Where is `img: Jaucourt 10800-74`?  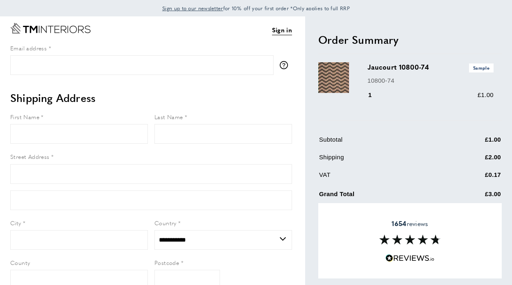
img: Jaucourt 10800-74 is located at coordinates (334, 77).